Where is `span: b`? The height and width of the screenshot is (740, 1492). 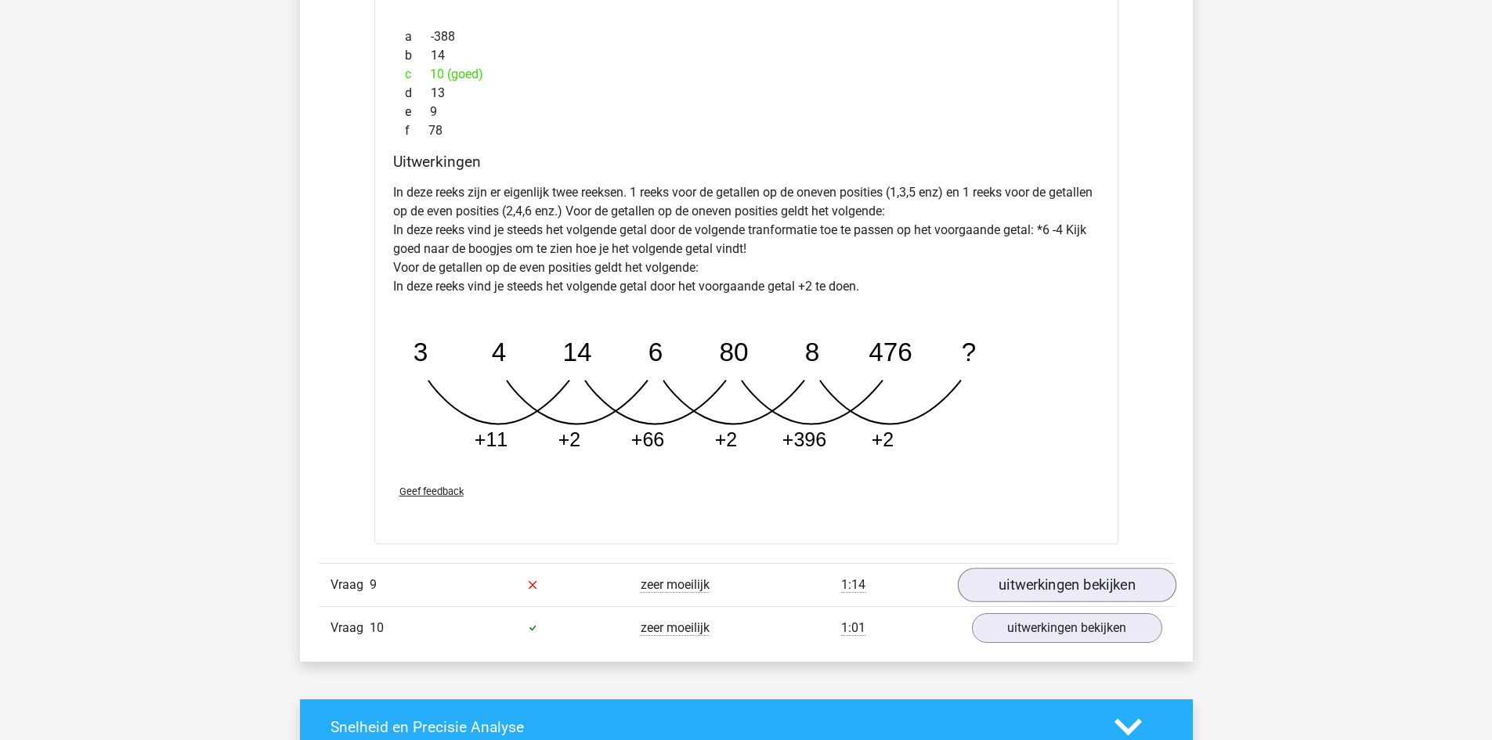 span: b is located at coordinates (418, 56).